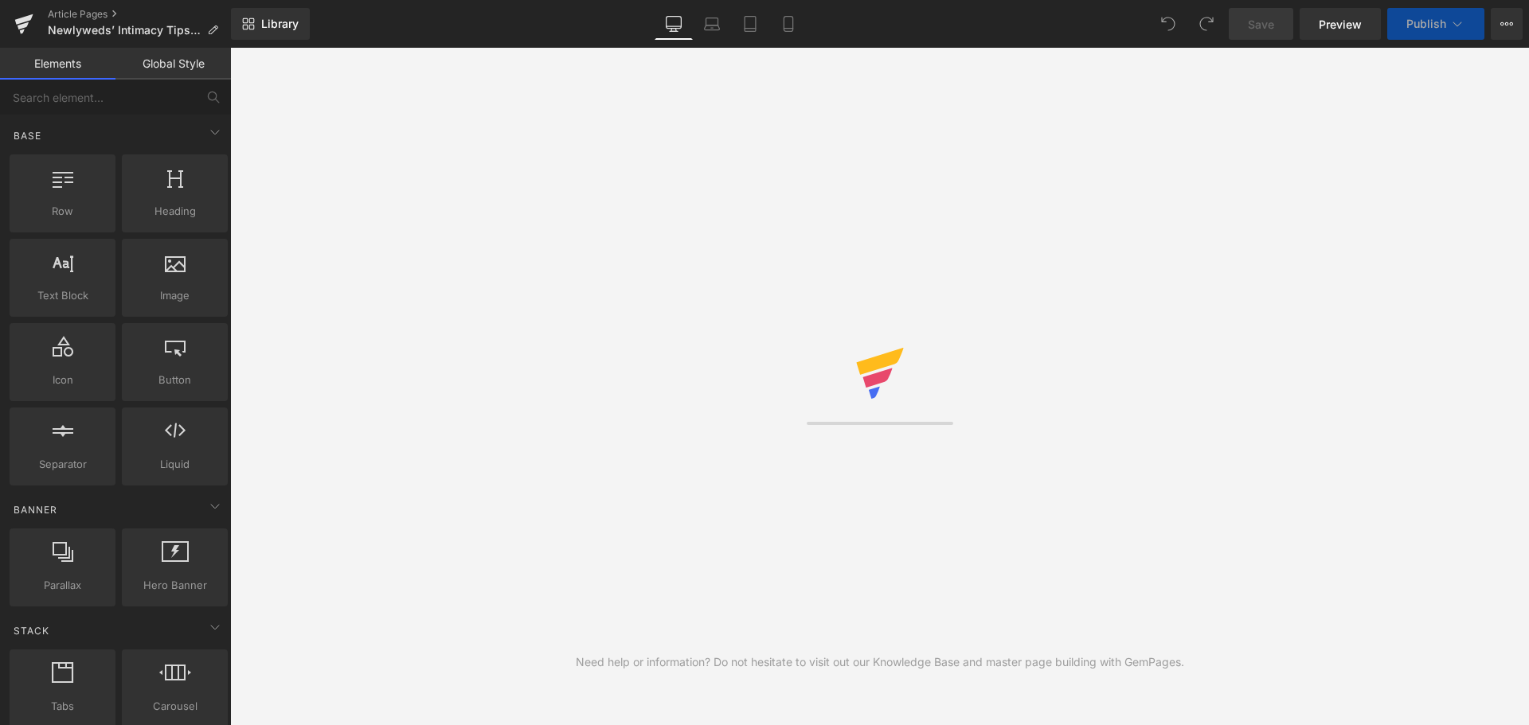  I want to click on button: Redo, so click(1206, 24).